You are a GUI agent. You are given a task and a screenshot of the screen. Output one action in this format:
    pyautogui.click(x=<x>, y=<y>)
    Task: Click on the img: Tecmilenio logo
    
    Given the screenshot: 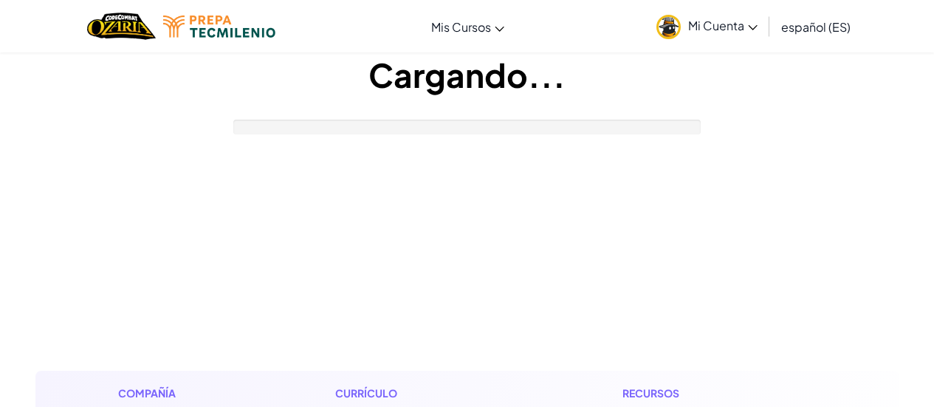 What is the action you would take?
    pyautogui.click(x=219, y=27)
    